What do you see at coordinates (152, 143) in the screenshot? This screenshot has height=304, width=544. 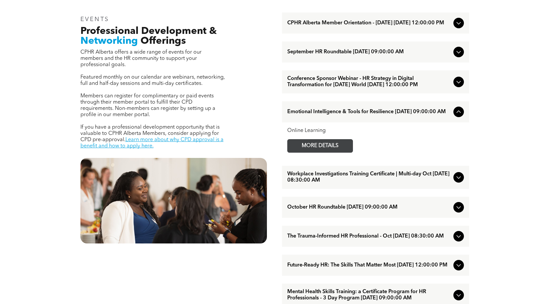 I see `a: Learn more about why CPD approval is a benefit and how to apply here.` at bounding box center [152, 143].